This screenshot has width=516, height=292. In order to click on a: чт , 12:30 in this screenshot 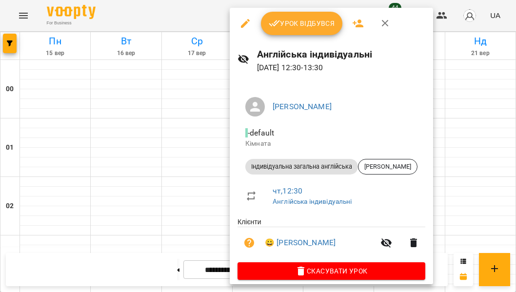, I will do `click(287, 191)`.